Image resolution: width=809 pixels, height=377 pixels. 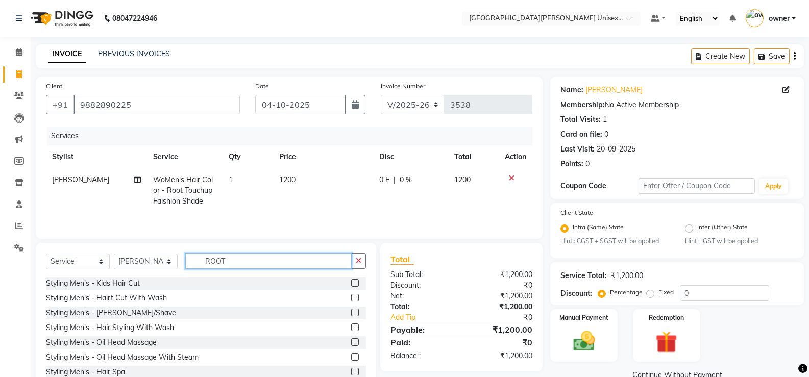 What do you see at coordinates (135, 18) in the screenshot?
I see `b: 08047224946` at bounding box center [135, 18].